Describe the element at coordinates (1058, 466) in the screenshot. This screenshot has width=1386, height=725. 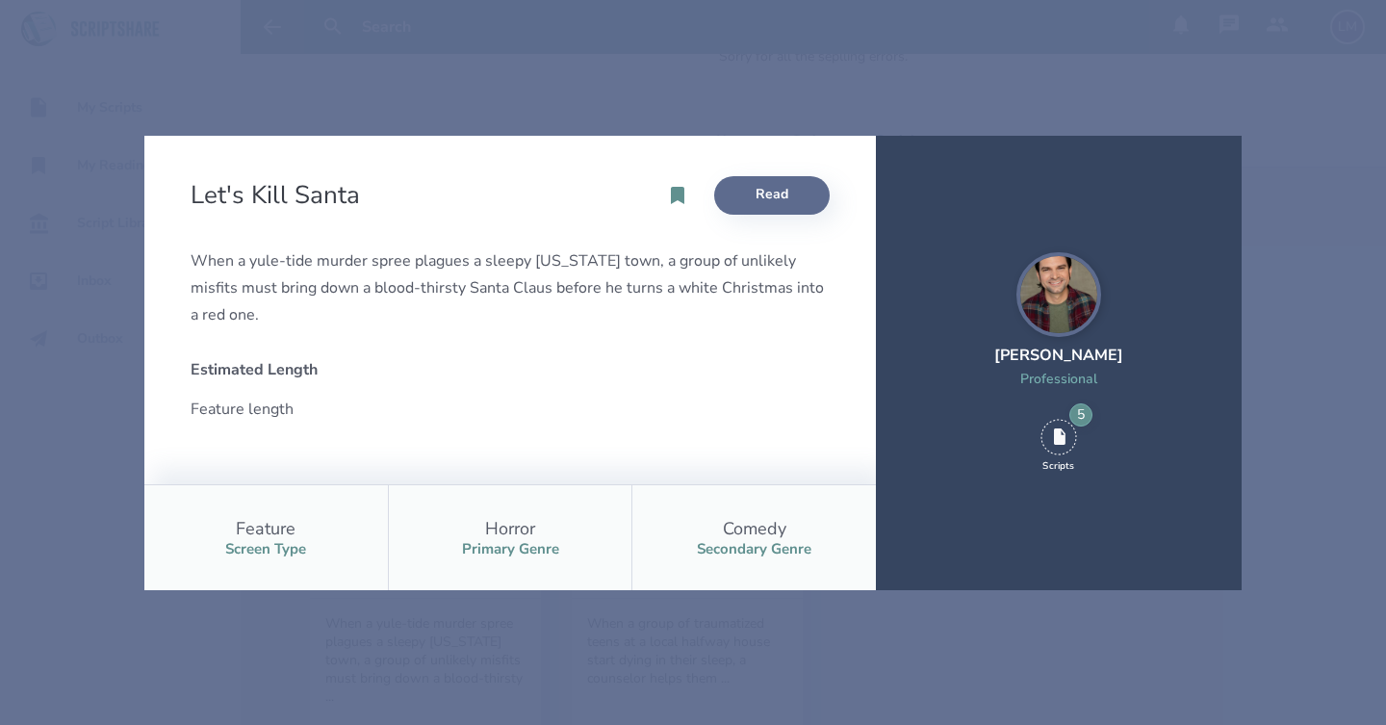
I see `div: Scripts` at that location.